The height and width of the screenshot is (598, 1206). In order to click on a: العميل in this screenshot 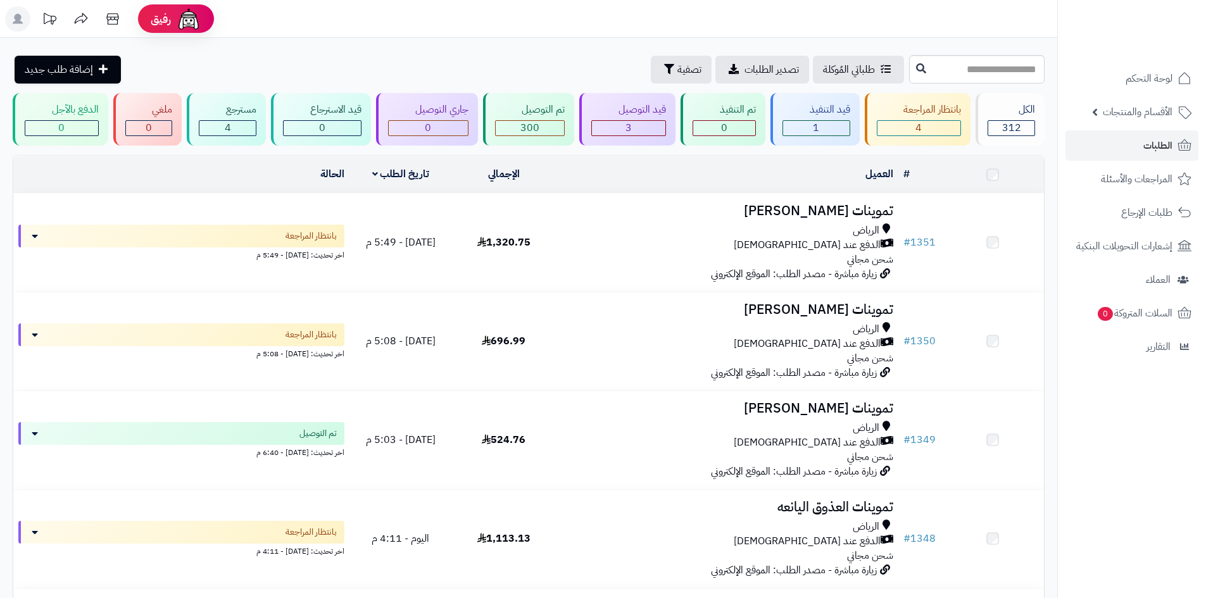, I will do `click(880, 174)`.